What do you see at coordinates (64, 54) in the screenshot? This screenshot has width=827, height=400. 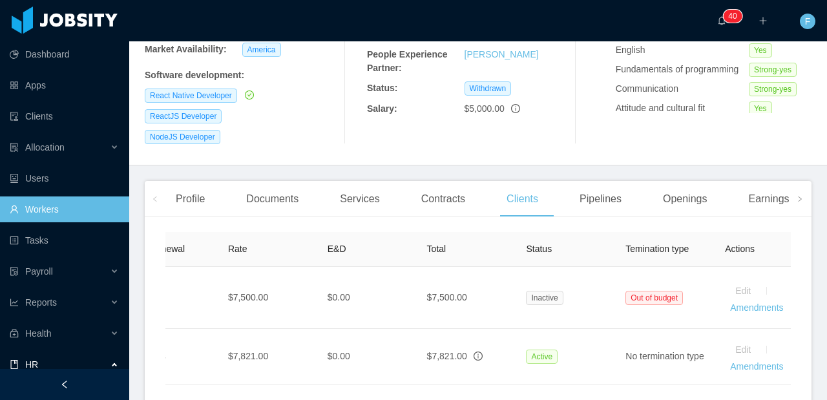 I see `a: icon: pie-chartDashboard` at bounding box center [64, 54].